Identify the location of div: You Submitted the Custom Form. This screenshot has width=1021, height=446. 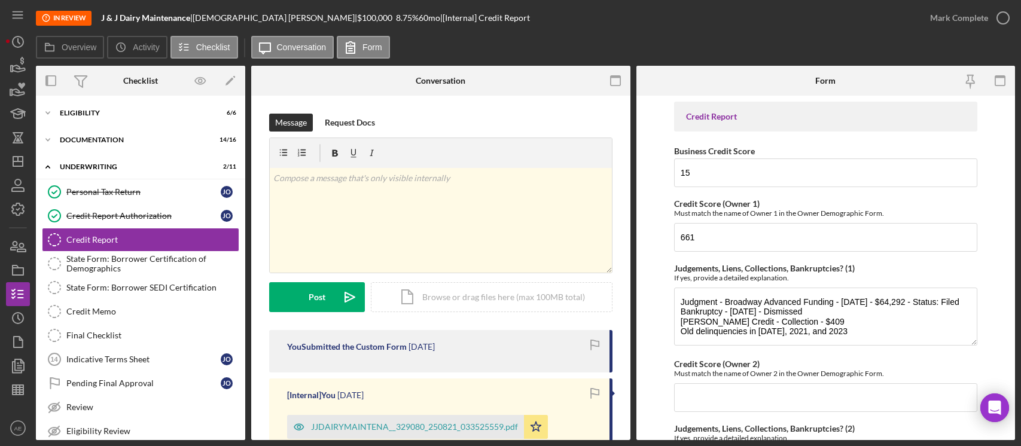
(347, 347).